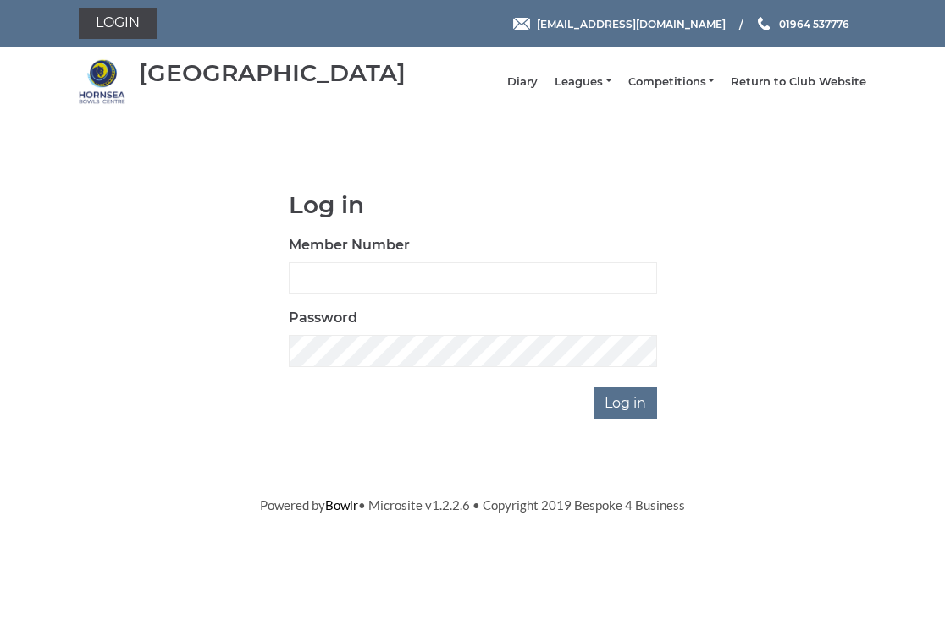  I want to click on span: Powered by • Microsite v1.2.2.6 • Copyright 2019 Bespoke 4 Business, so click(472, 505).